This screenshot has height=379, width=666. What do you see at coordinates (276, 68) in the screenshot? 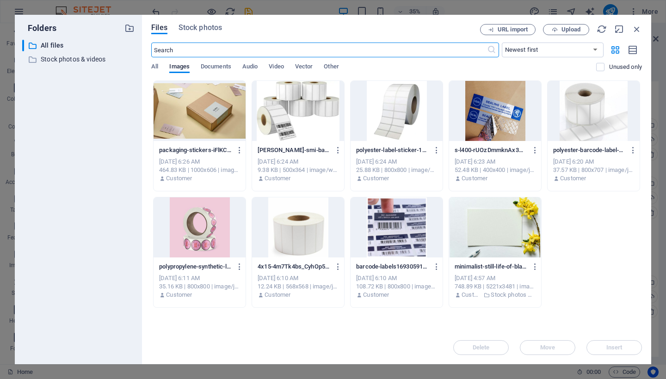
I see `span: Video` at bounding box center [276, 68].